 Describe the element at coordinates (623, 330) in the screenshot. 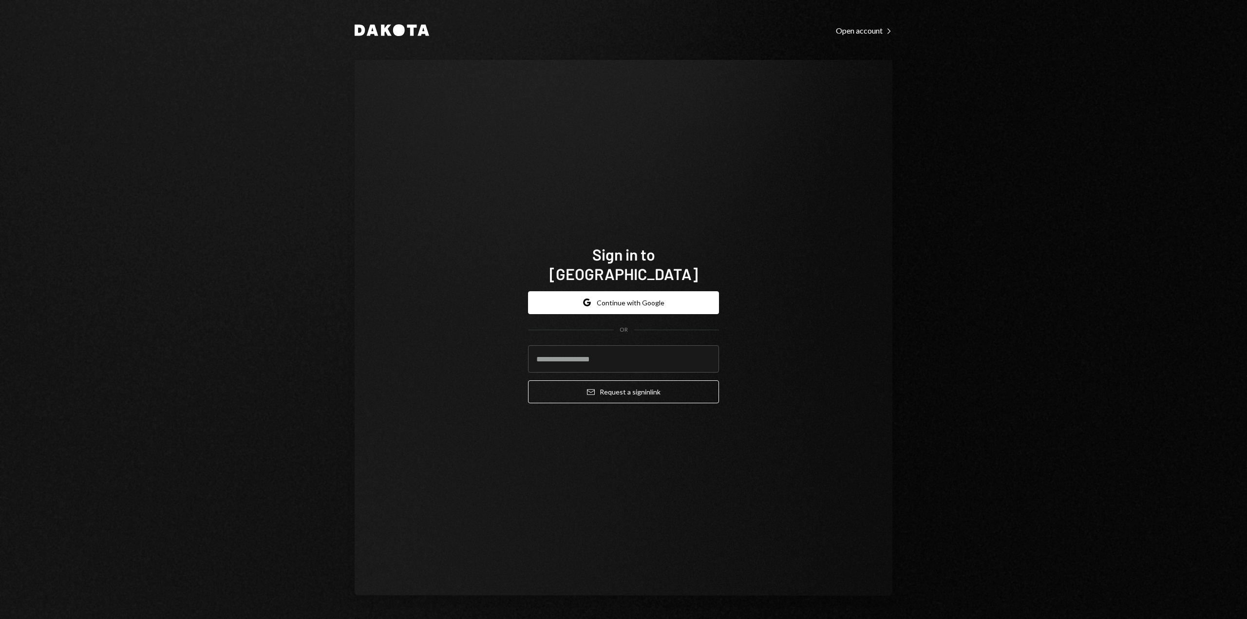

I see `div: OR` at that location.